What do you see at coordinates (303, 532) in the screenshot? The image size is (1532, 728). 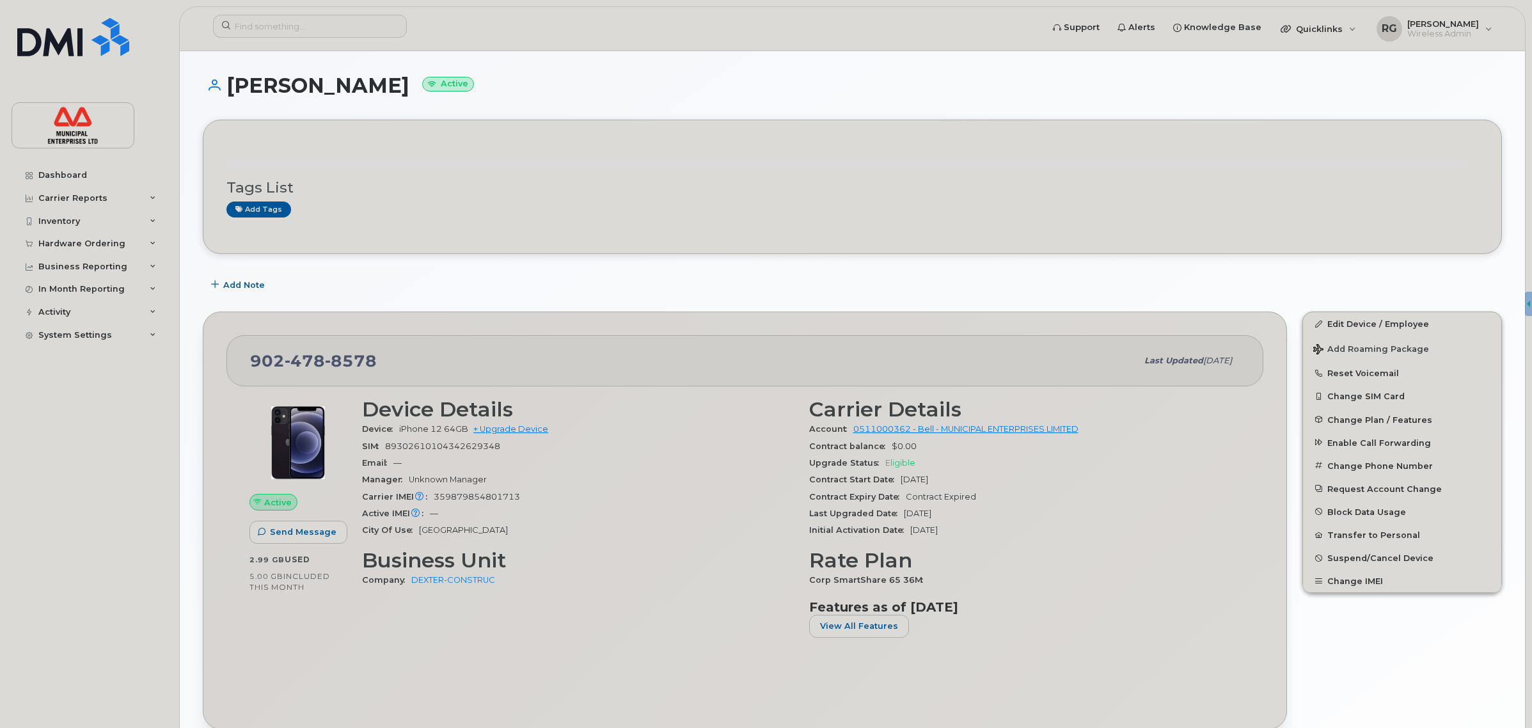 I see `span: Send Message` at bounding box center [303, 532].